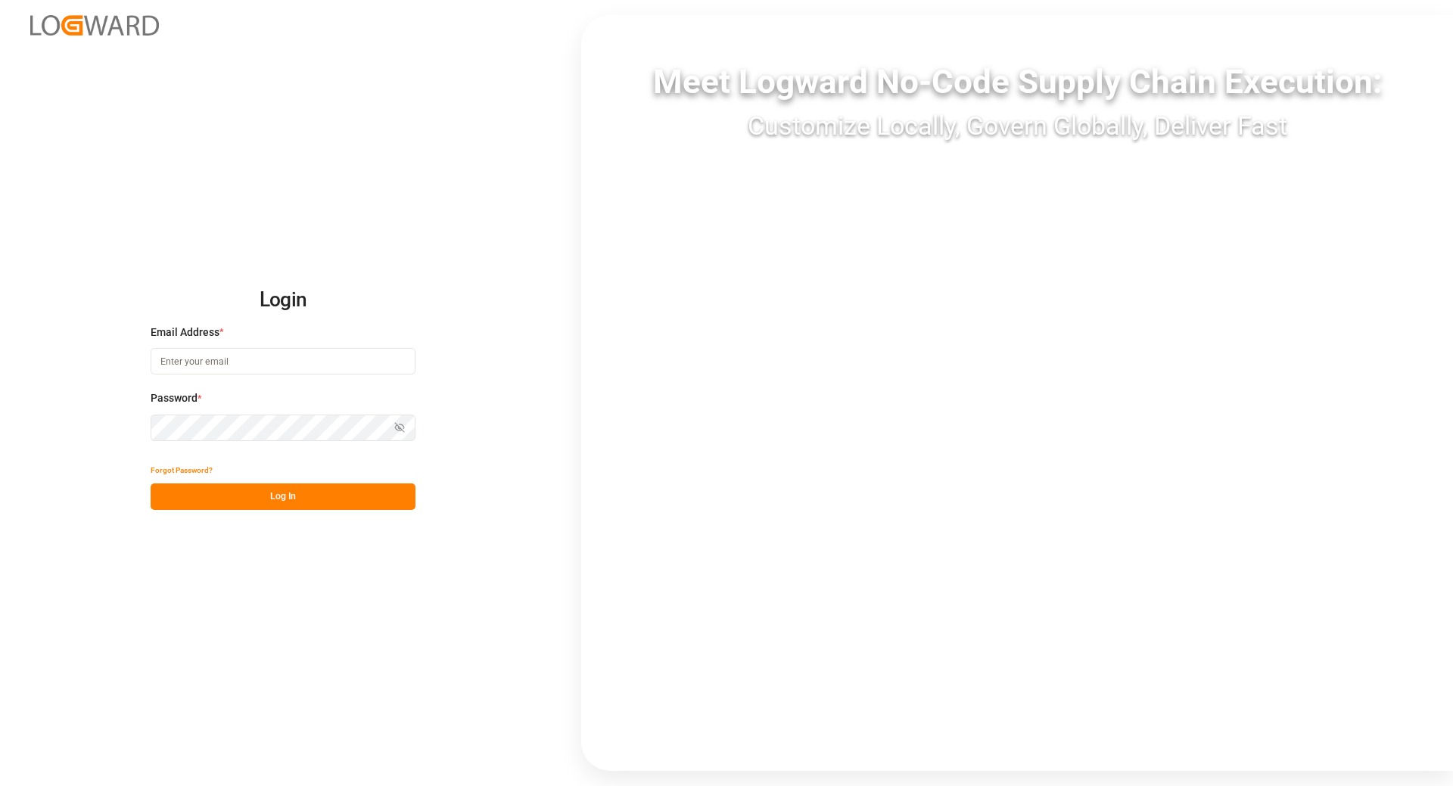  I want to click on img: Logward_new_orange.png, so click(95, 25).